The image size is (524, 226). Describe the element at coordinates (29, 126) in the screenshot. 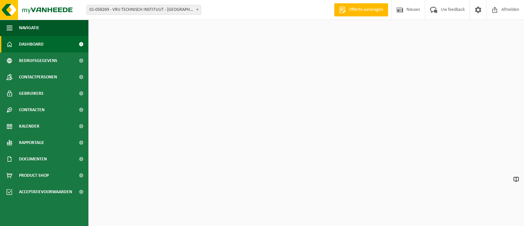

I see `span: Kalender` at that location.